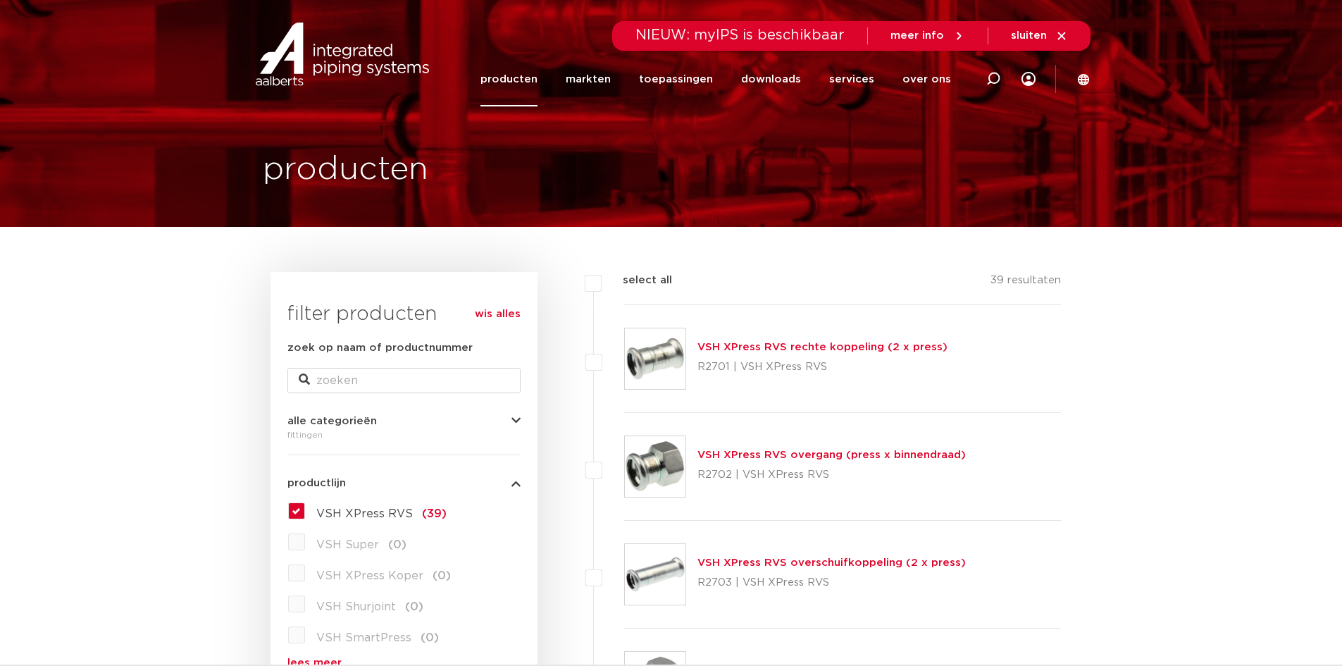  I want to click on a: VSH XPress RVS rechte koppeling (2 x press), so click(822, 347).